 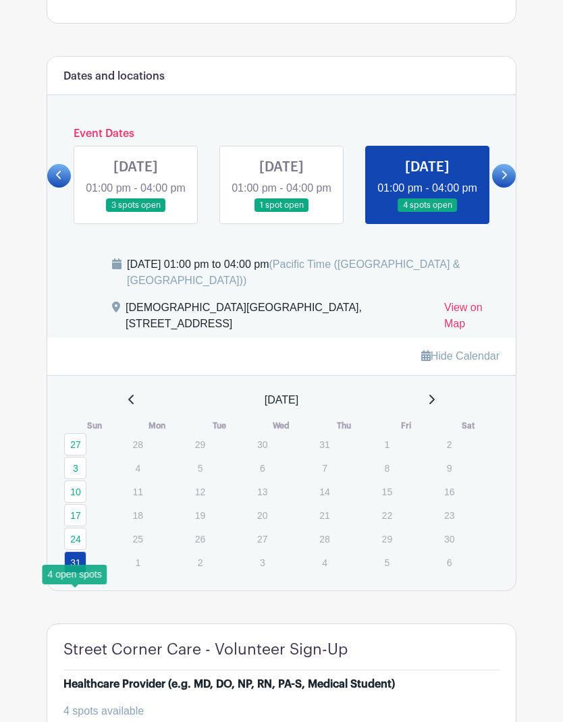 What do you see at coordinates (229, 684) in the screenshot?
I see `div: Healthcare Provider (e.g. MD, DO, NP, RN, PA-S, Medical Student)` at bounding box center [229, 684].